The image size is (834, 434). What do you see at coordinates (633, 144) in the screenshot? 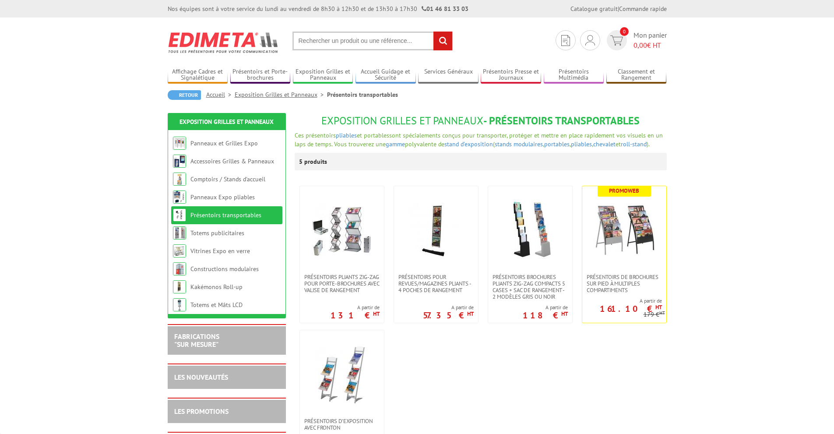
I see `a: roll-stand` at bounding box center [633, 144].